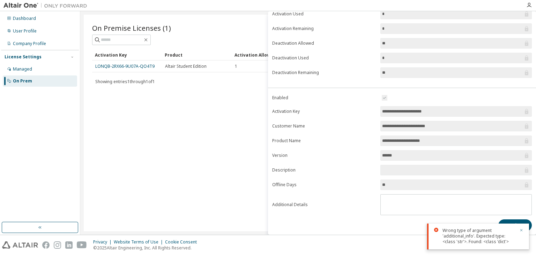  What do you see at coordinates (478, 236) in the screenshot?
I see `div: Wrong type of argument 'additional_info'. Expected type: <class 'str'>. Found: <class 'dict'>` at bounding box center [478, 236].